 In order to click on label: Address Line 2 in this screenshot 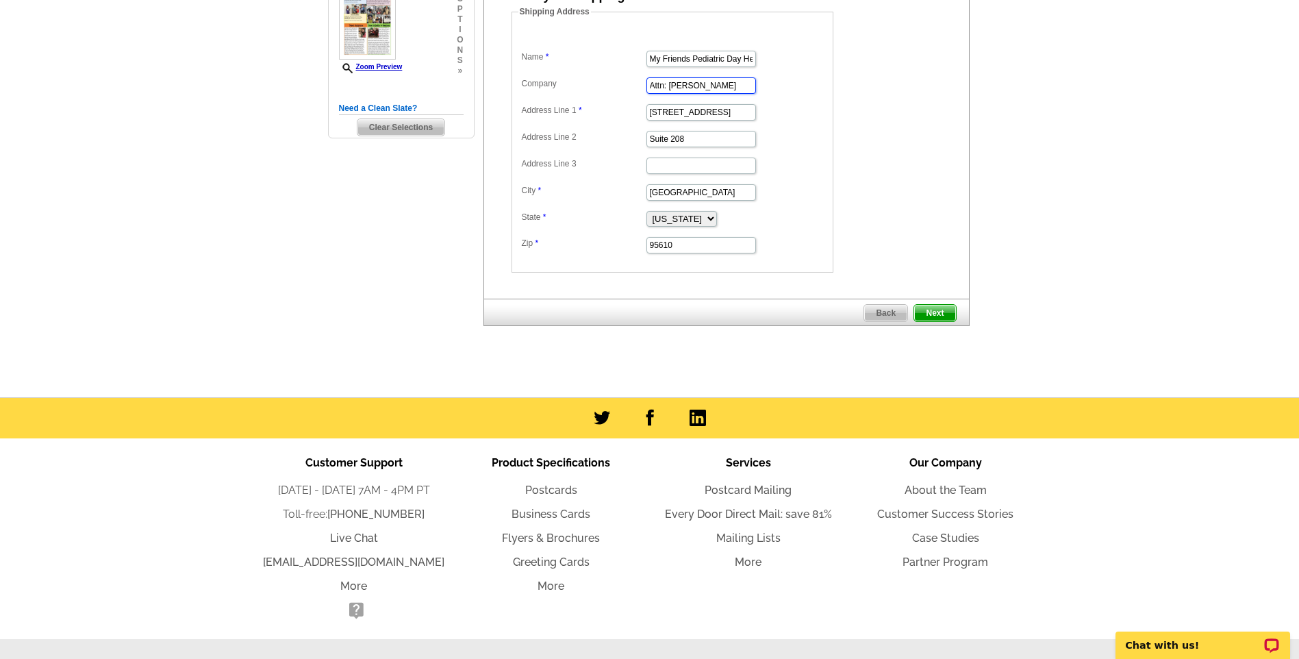, I will do `click(583, 137)`.